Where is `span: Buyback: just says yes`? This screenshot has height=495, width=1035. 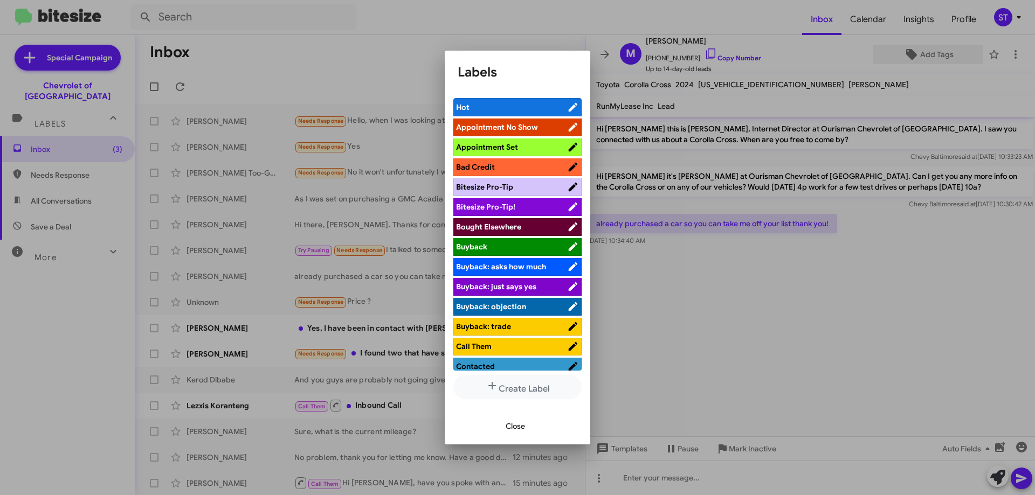
span: Buyback: just says yes is located at coordinates (496, 287).